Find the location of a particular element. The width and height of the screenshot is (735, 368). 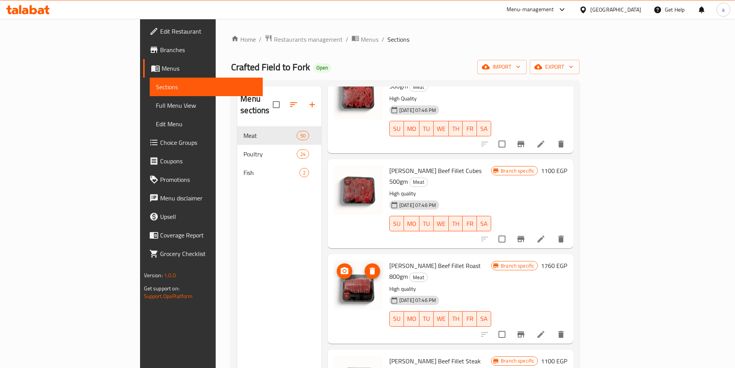

div: Meat is located at coordinates (419, 182).